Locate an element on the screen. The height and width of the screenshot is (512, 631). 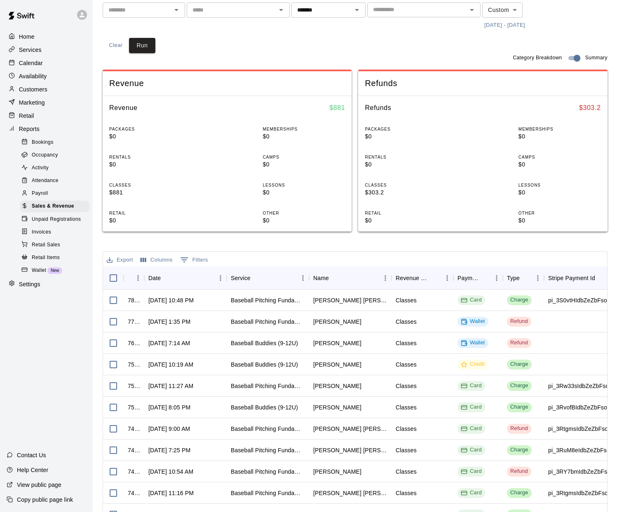
span: Retail Sales is located at coordinates (46, 245).